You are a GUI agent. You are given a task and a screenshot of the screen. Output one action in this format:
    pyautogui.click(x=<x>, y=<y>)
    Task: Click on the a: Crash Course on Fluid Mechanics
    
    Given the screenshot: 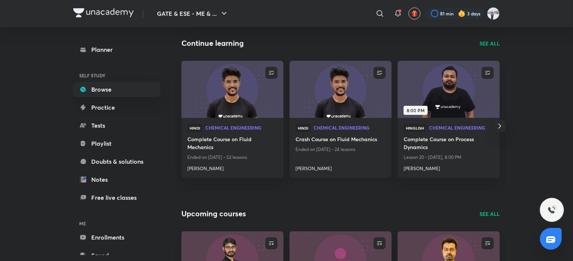 What is the action you would take?
    pyautogui.click(x=341, y=140)
    